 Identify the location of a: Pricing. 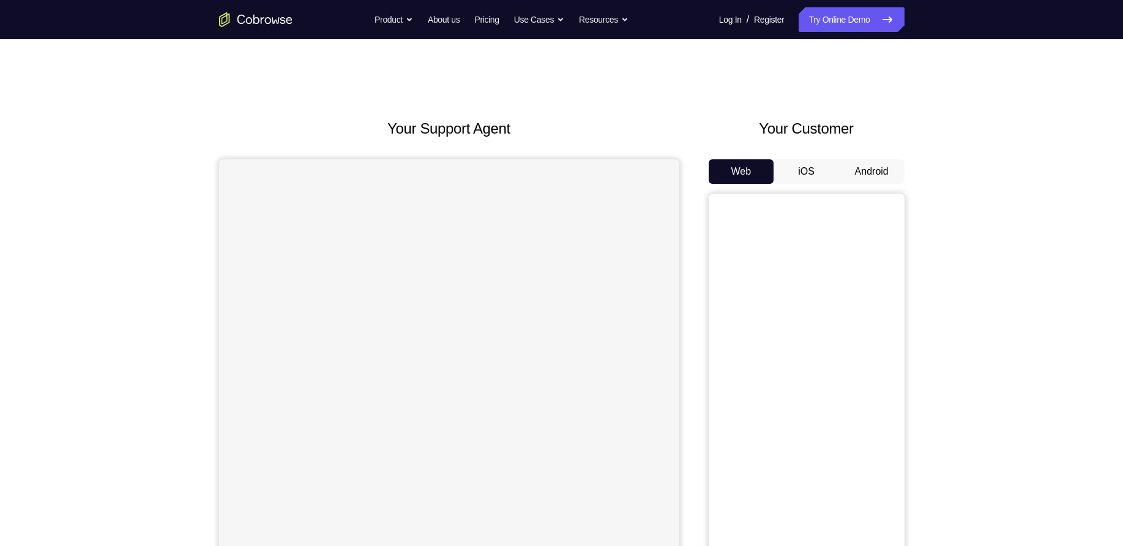
(487, 20).